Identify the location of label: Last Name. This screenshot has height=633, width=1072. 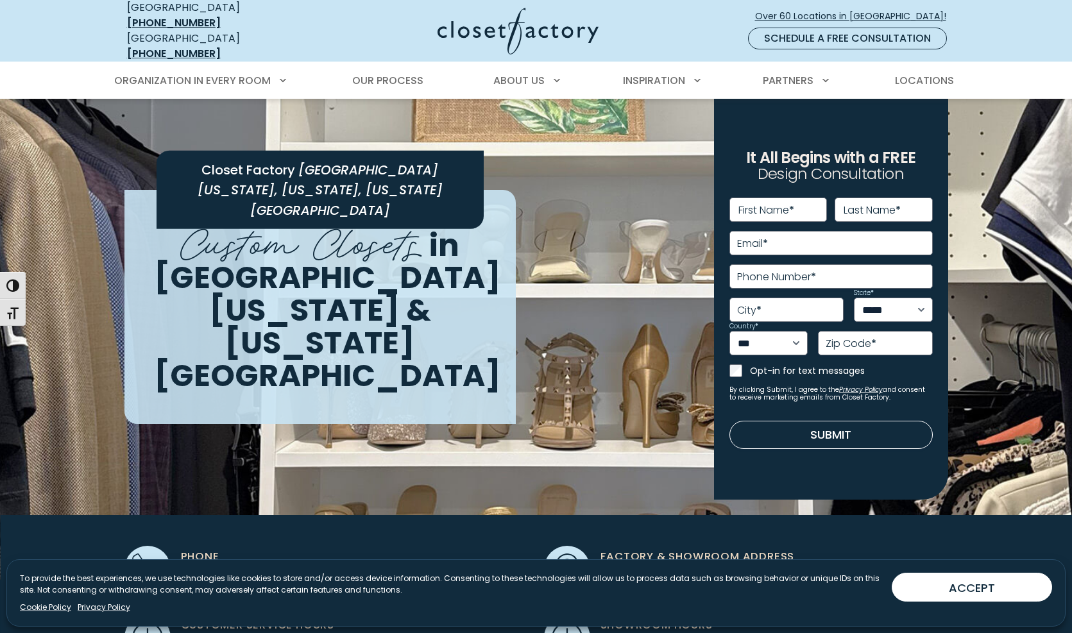
(872, 210).